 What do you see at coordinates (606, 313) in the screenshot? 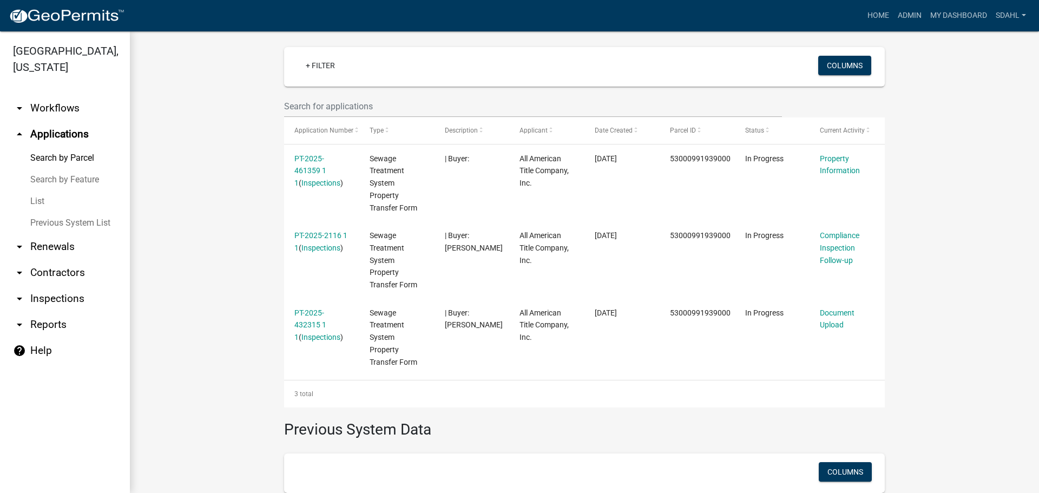
I see `span: 06/06/2025` at bounding box center [606, 313].